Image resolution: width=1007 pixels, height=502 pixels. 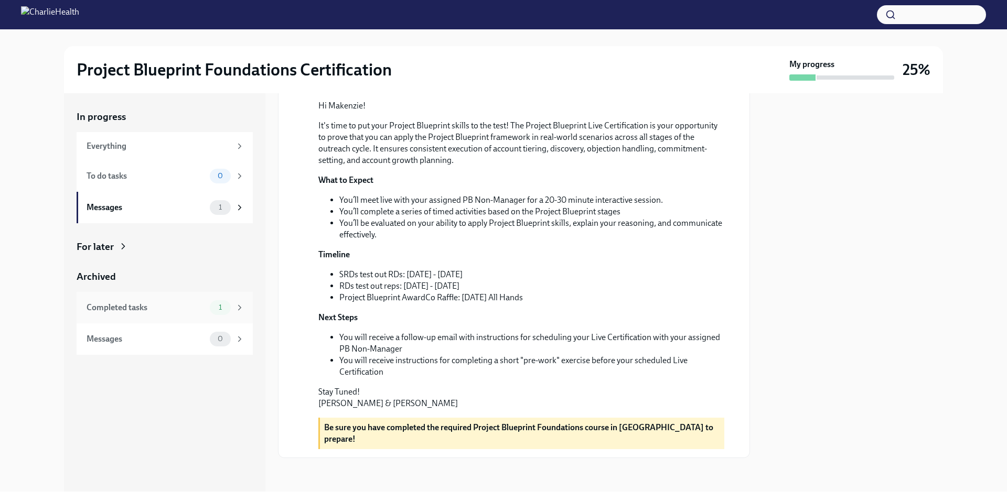 What do you see at coordinates (346, 180) in the screenshot?
I see `strong: What to Expect` at bounding box center [346, 180].